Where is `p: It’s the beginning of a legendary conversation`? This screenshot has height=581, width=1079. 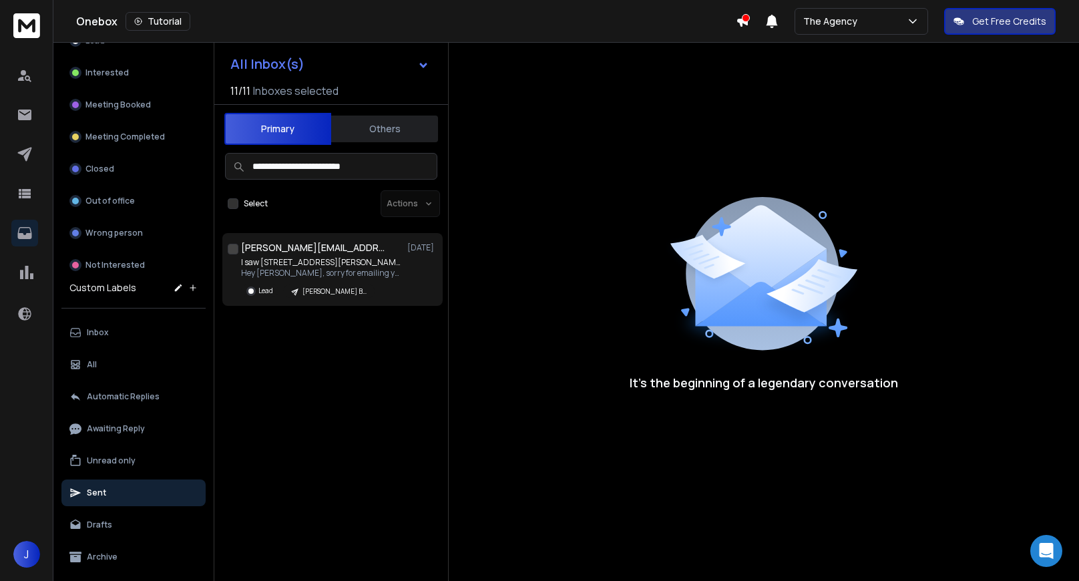 p: It’s the beginning of a legendary conversation is located at coordinates (764, 382).